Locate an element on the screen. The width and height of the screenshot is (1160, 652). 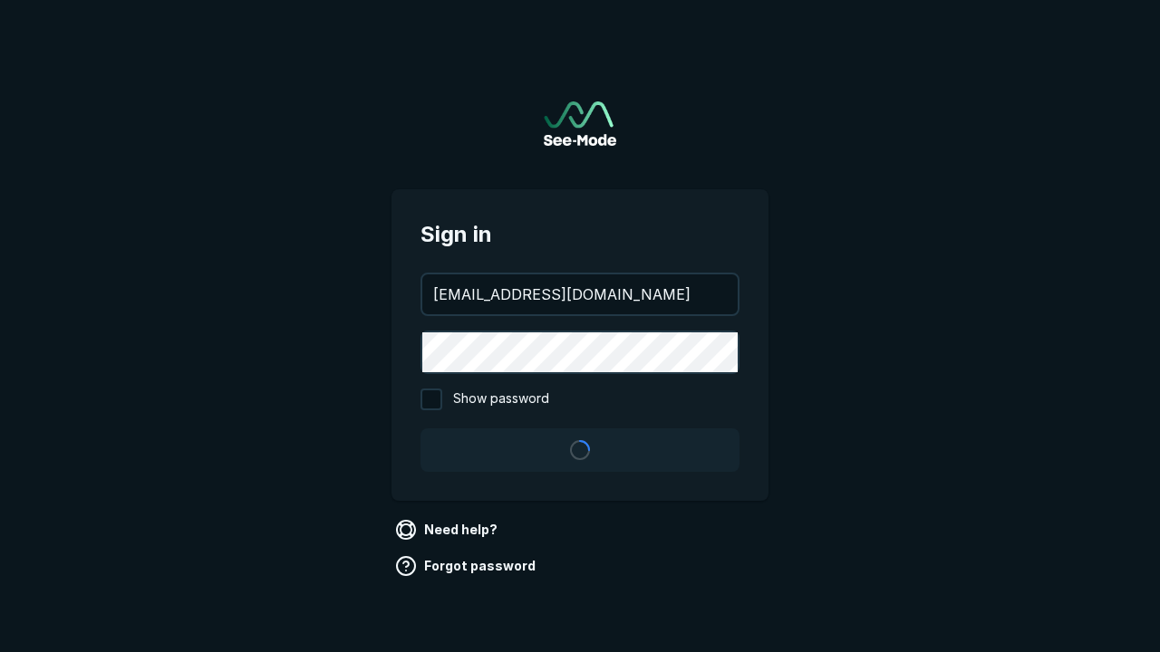
span: Sign in is located at coordinates (580, 235).